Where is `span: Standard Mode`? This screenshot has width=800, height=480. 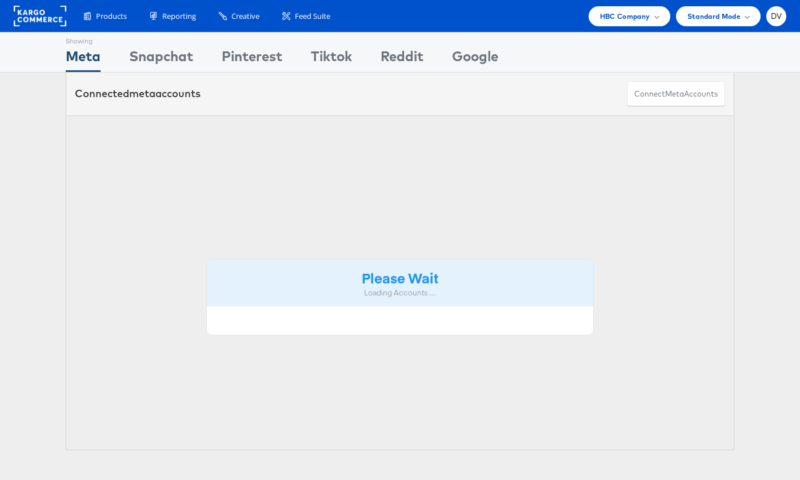
span: Standard Mode is located at coordinates (714, 16).